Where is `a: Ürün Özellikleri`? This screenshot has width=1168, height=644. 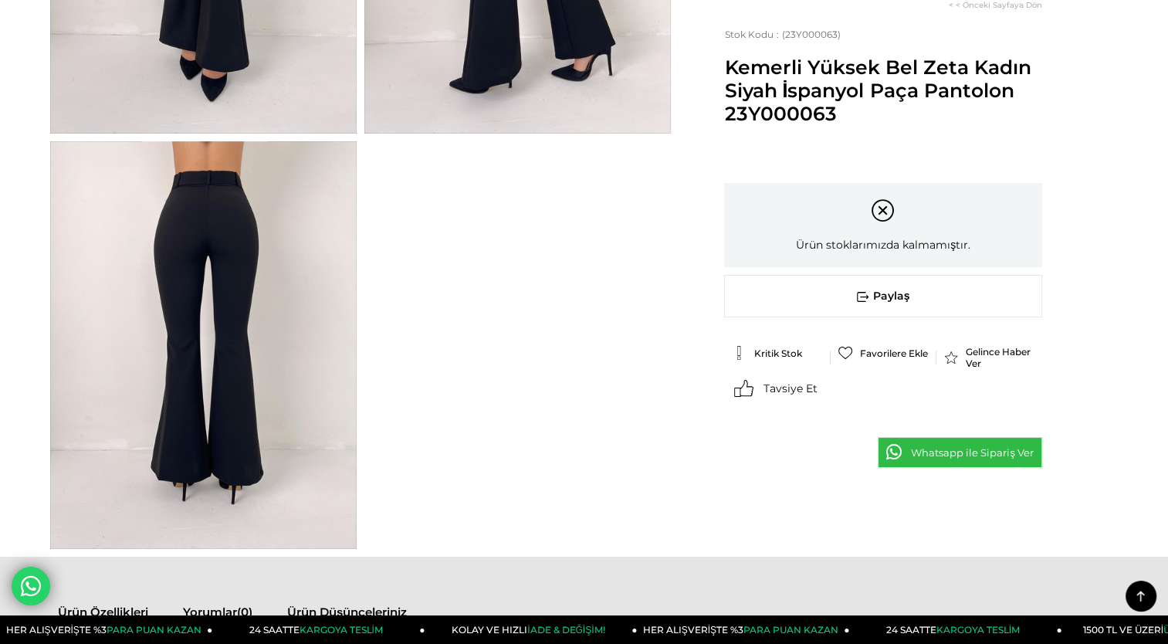 a: Ürün Özellikleri is located at coordinates (103, 613).